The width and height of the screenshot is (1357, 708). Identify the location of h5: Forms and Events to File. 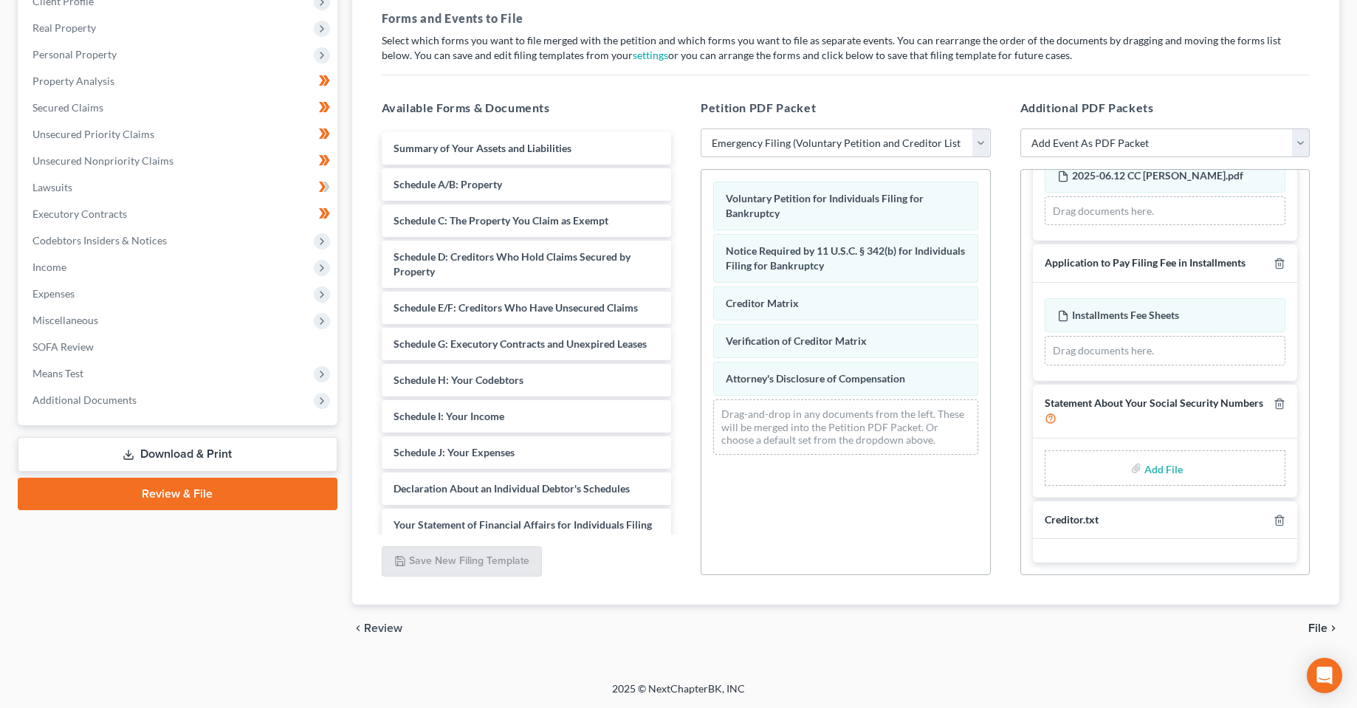
(846, 18).